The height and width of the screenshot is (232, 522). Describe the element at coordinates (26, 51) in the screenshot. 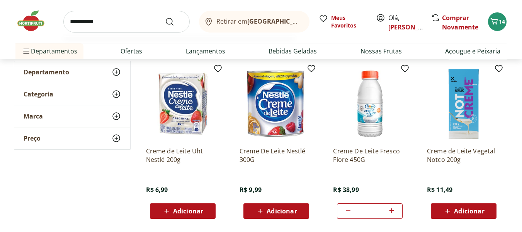

I see `button: Menu` at that location.